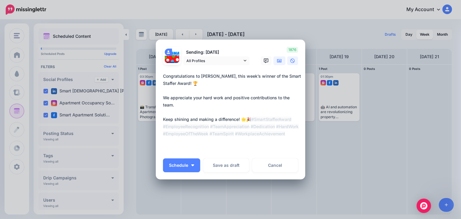 The height and width of the screenshot is (219, 461). What do you see at coordinates (176, 52) in the screenshot?
I see `img: 273388243_356788743117728_5079064472810488750_n-bsa130694.png` at bounding box center [176, 52].